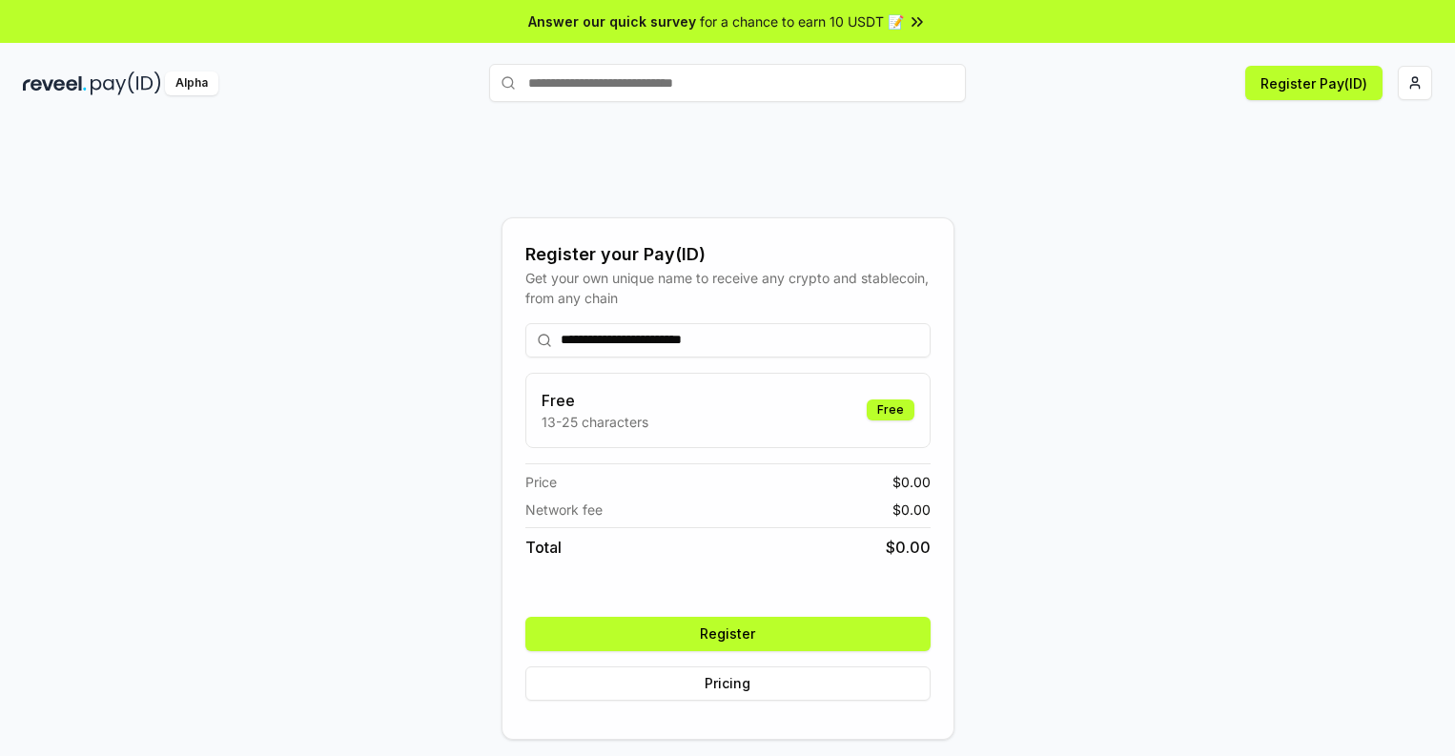 Image resolution: width=1455 pixels, height=756 pixels. I want to click on span: Answer our quick survey, so click(612, 21).